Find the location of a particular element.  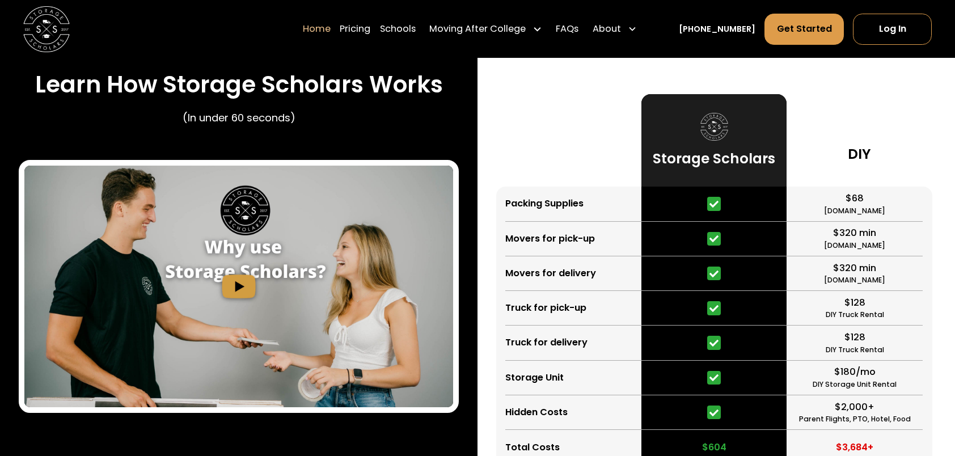

img: Storage Scholars logo. is located at coordinates (714, 126).